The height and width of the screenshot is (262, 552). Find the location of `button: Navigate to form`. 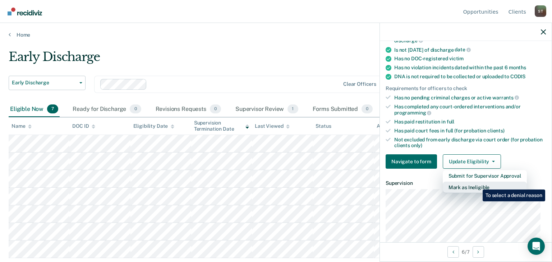

button: Navigate to form is located at coordinates (411, 162).